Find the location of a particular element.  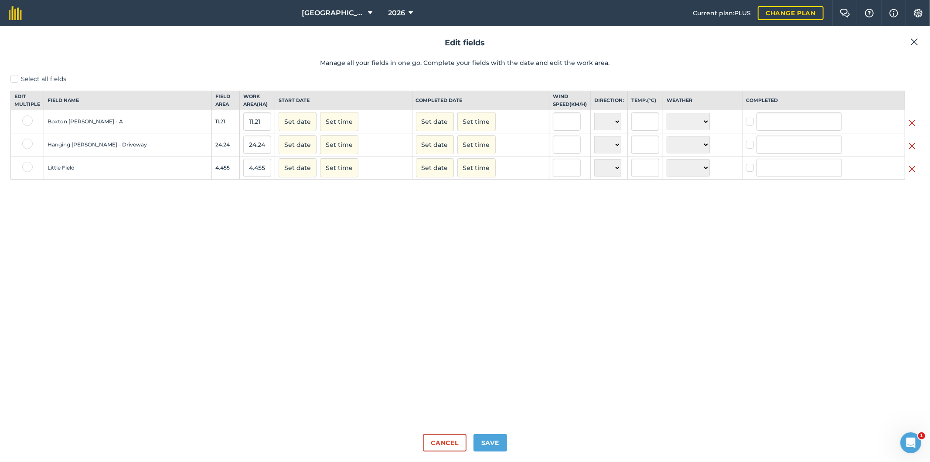

th: Completed date is located at coordinates (481, 101).